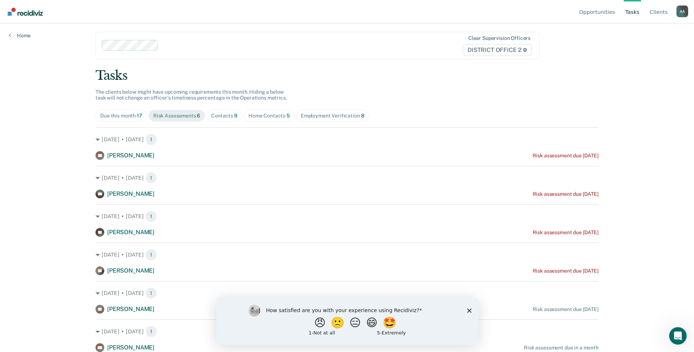 This screenshot has height=352, width=694. Describe the element at coordinates (198, 116) in the screenshot. I see `span: 6` at that location.